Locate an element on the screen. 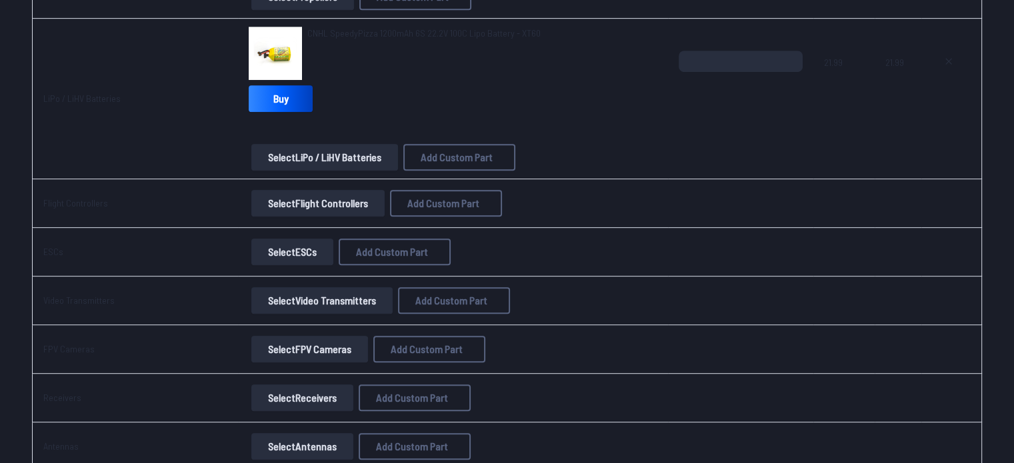  a: LiPo / LiHV Batteries is located at coordinates (82, 98).